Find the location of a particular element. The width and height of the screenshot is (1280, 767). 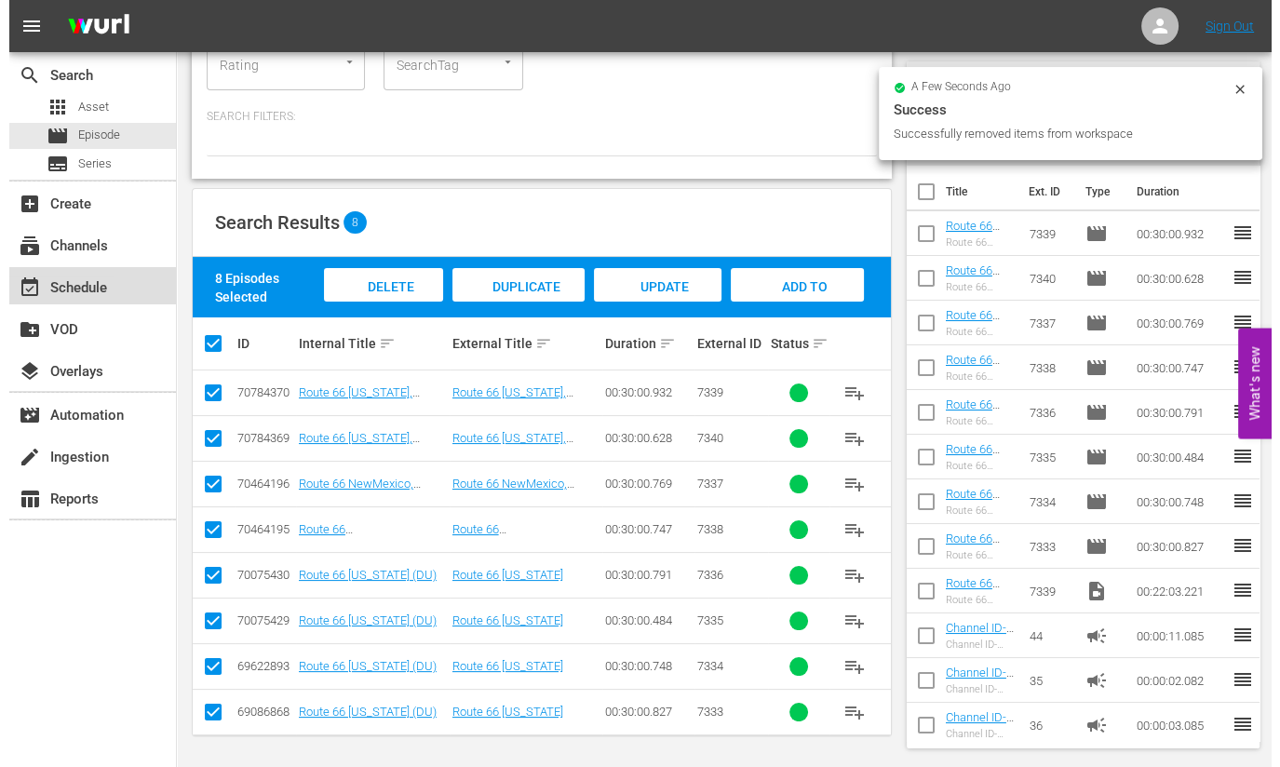

span: Automation is located at coordinates (20, 415).